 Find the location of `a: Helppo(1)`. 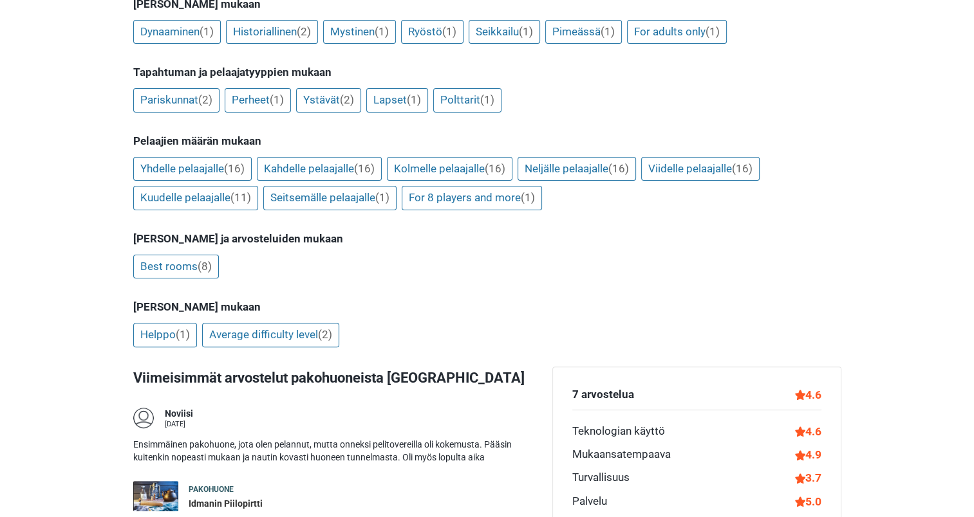

a: Helppo(1) is located at coordinates (165, 335).